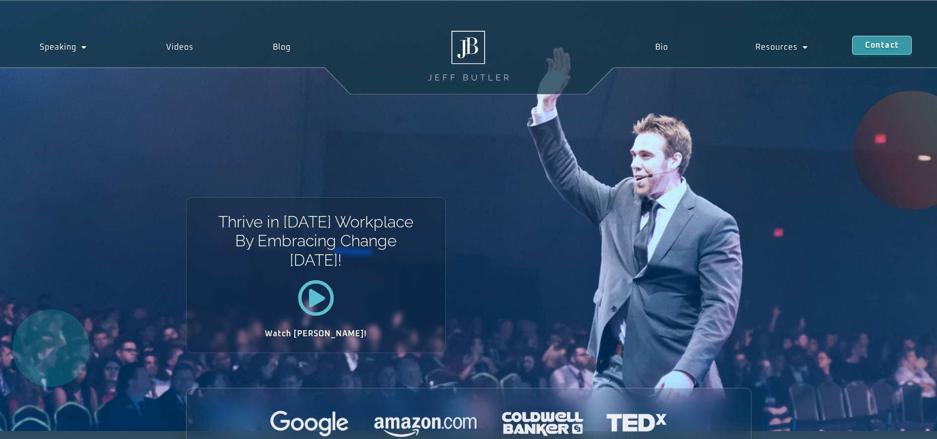 Image resolution: width=937 pixels, height=439 pixels. What do you see at coordinates (882, 45) in the screenshot?
I see `span: Contact` at bounding box center [882, 45].